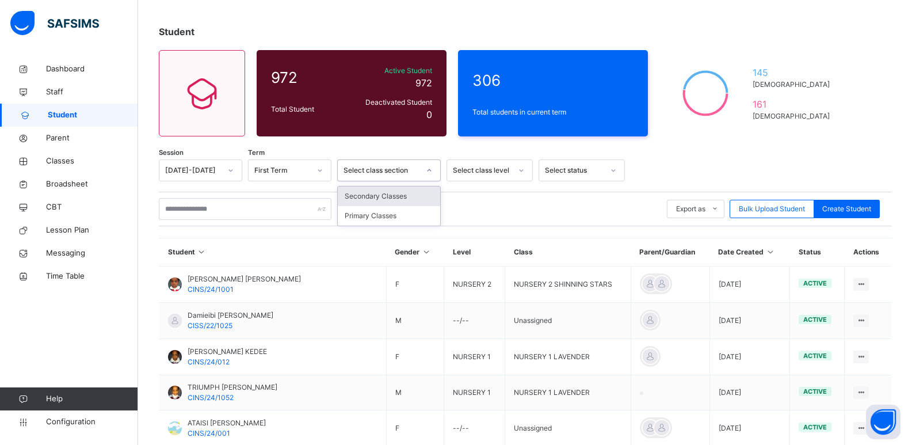 The width and height of the screenshot is (912, 445). I want to click on th: Gender, so click(415, 252).